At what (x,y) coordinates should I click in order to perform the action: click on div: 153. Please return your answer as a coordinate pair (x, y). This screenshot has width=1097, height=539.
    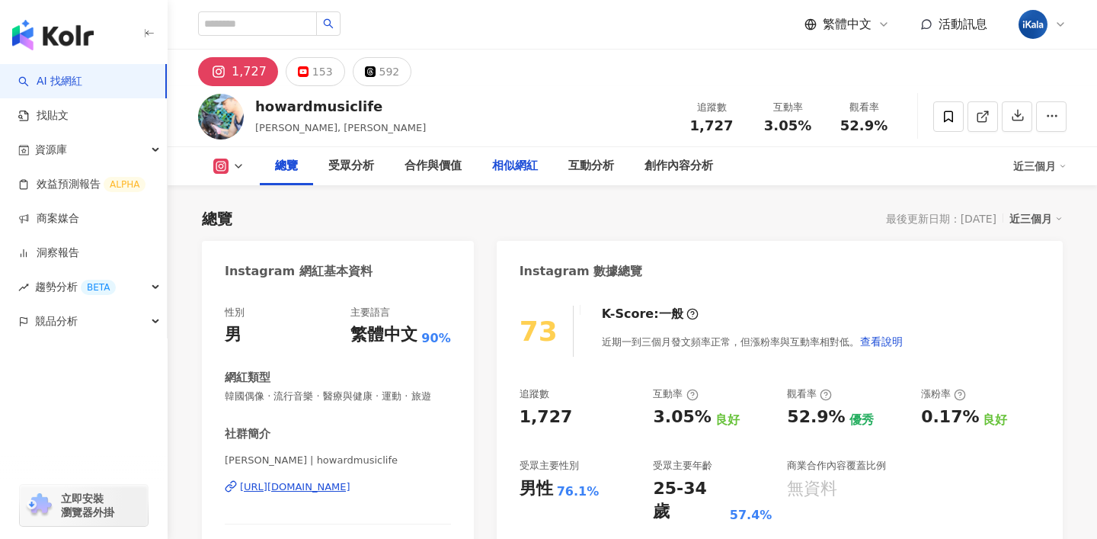
    Looking at the image, I should click on (322, 72).